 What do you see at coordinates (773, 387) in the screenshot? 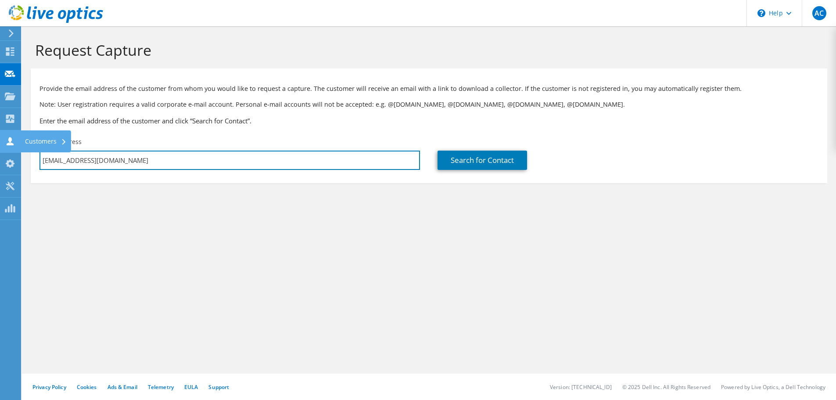
I see `li: Powered by Live Optics, a Dell Technology` at bounding box center [773, 387].